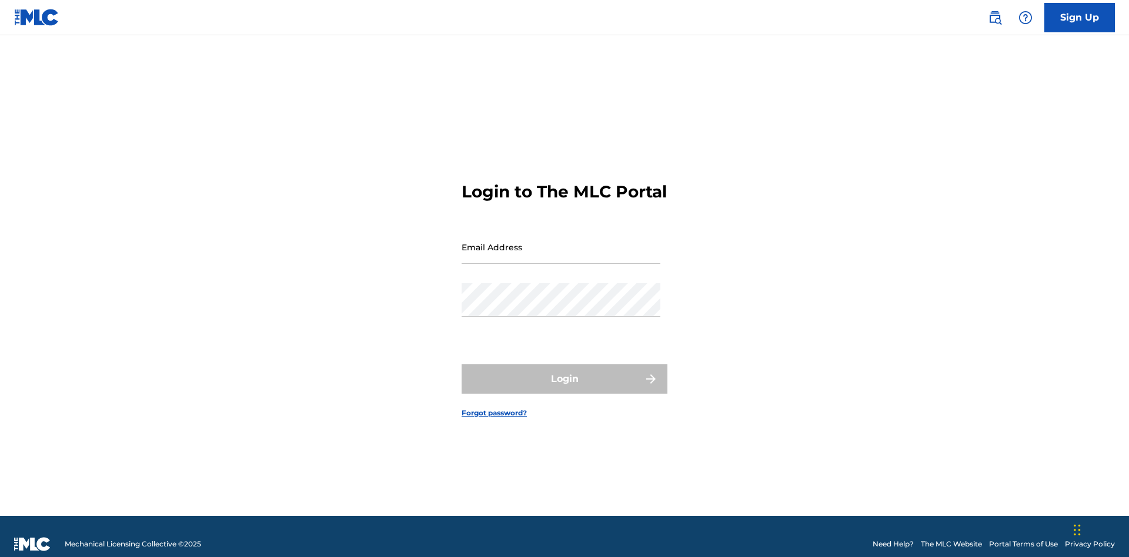  I want to click on a: Public Search, so click(995, 18).